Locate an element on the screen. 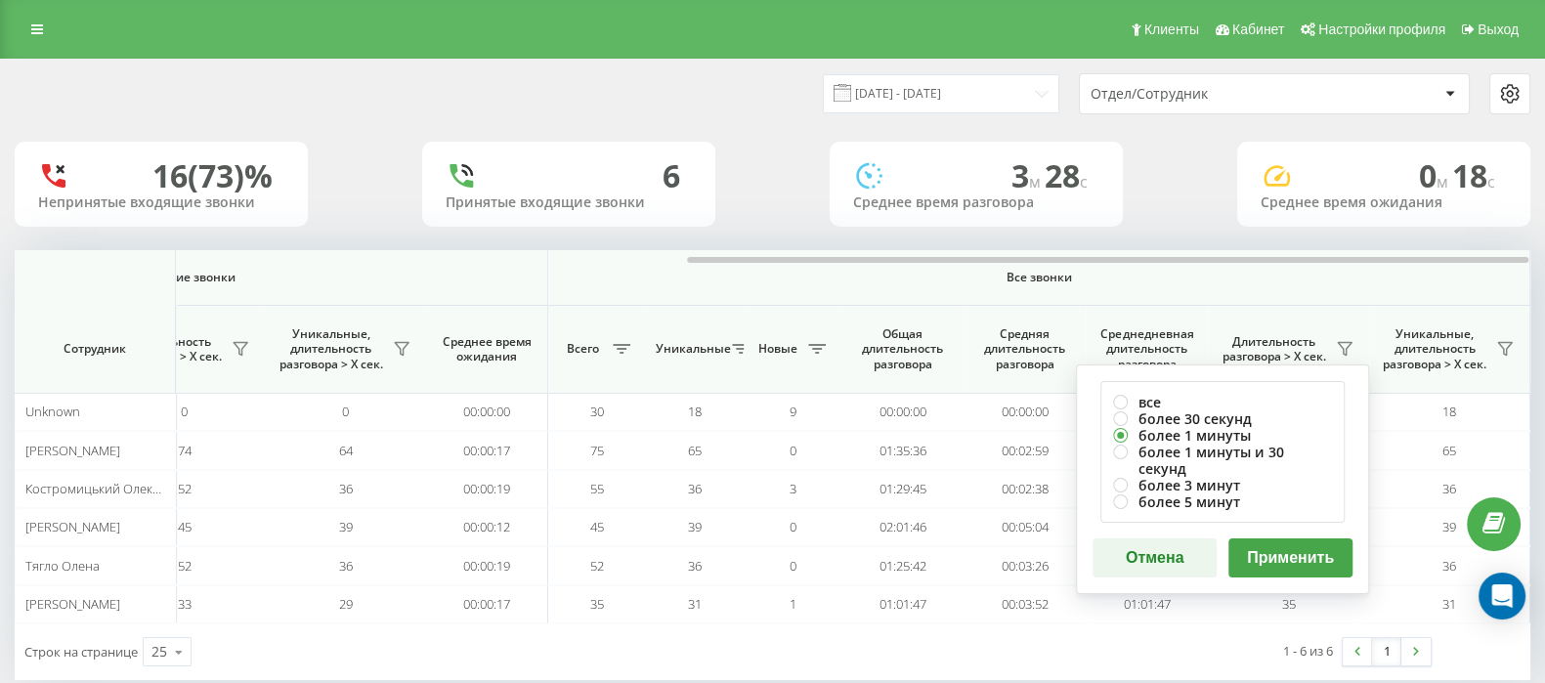  span: Сотрудник is located at coordinates (95, 349).